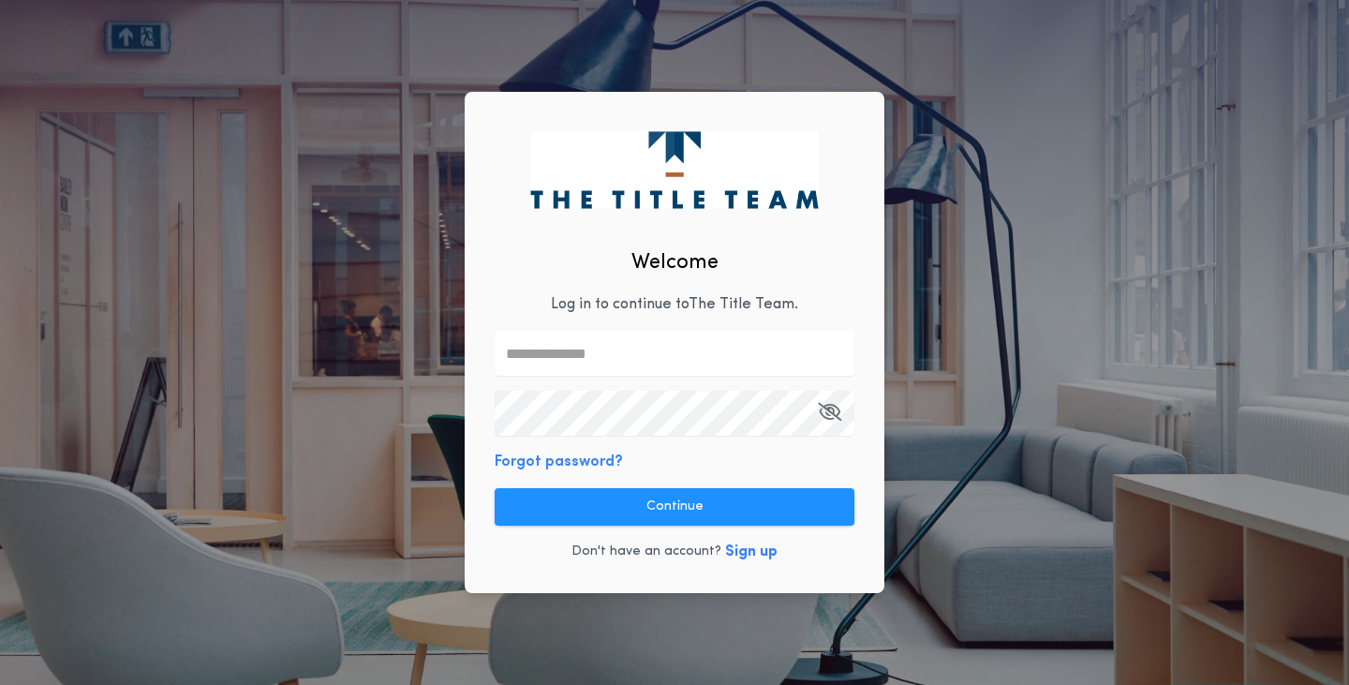 The image size is (1349, 685). I want to click on p: Don't have an account?, so click(646, 552).